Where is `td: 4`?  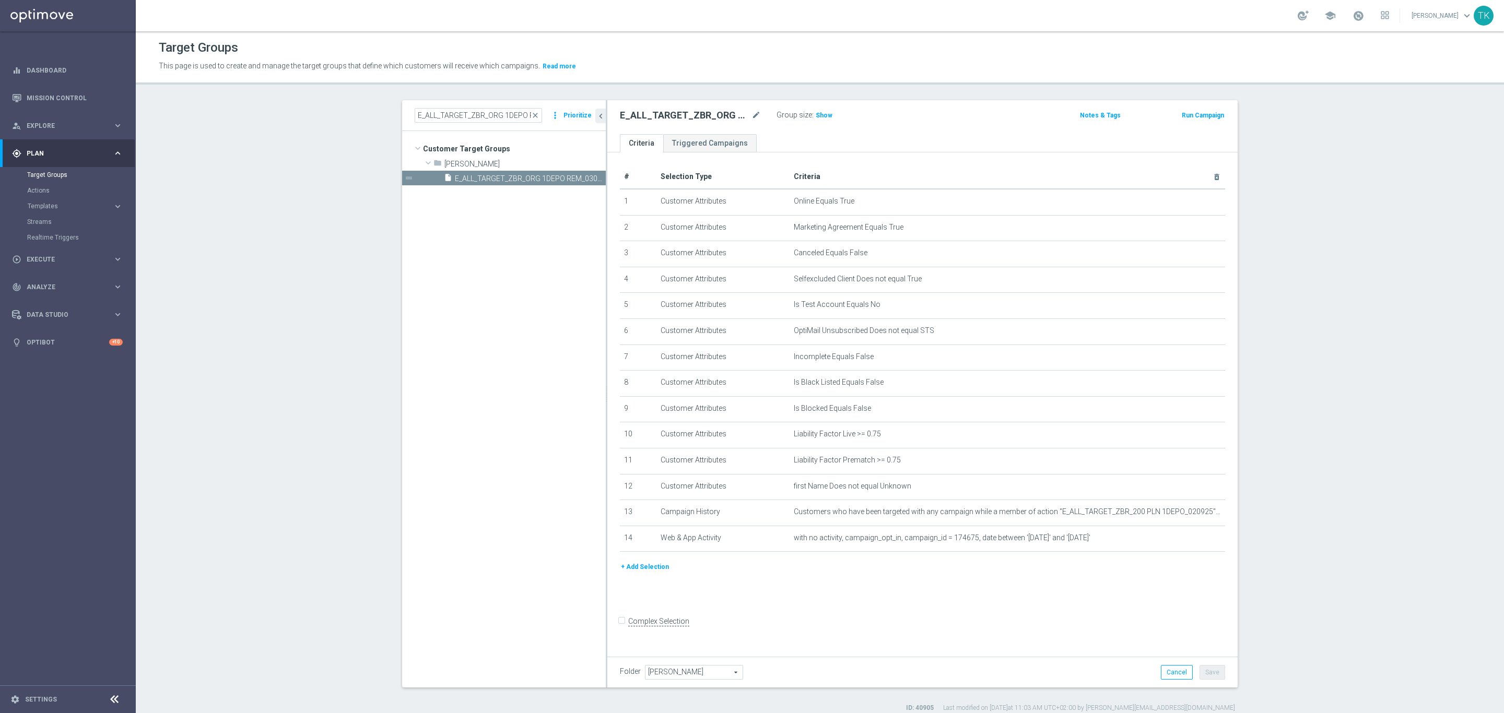
td: 4 is located at coordinates (638, 280).